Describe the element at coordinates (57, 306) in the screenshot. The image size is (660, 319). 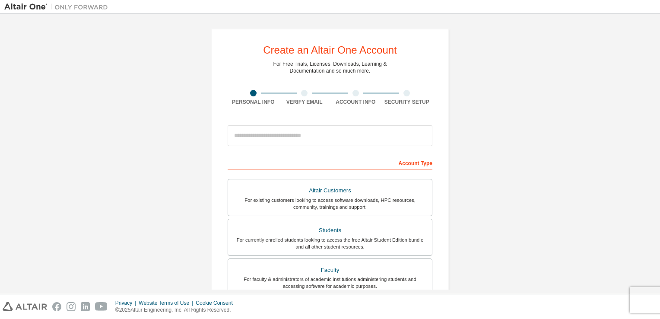
I see `img: facebook.svg` at that location.